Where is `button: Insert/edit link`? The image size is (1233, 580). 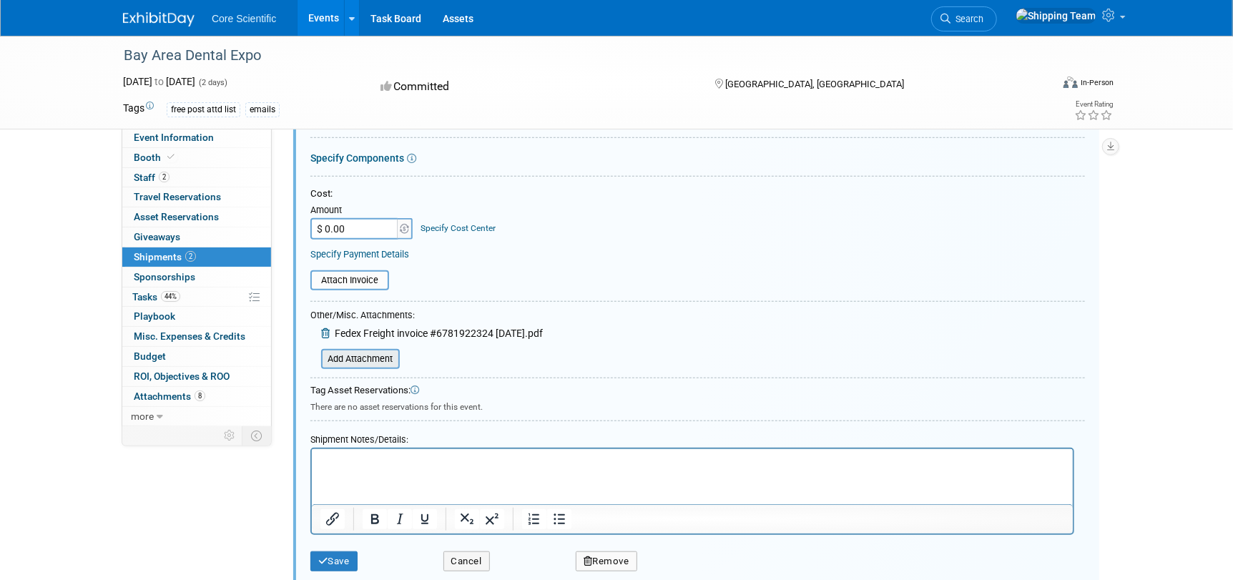 button: Insert/edit link is located at coordinates (333, 519).